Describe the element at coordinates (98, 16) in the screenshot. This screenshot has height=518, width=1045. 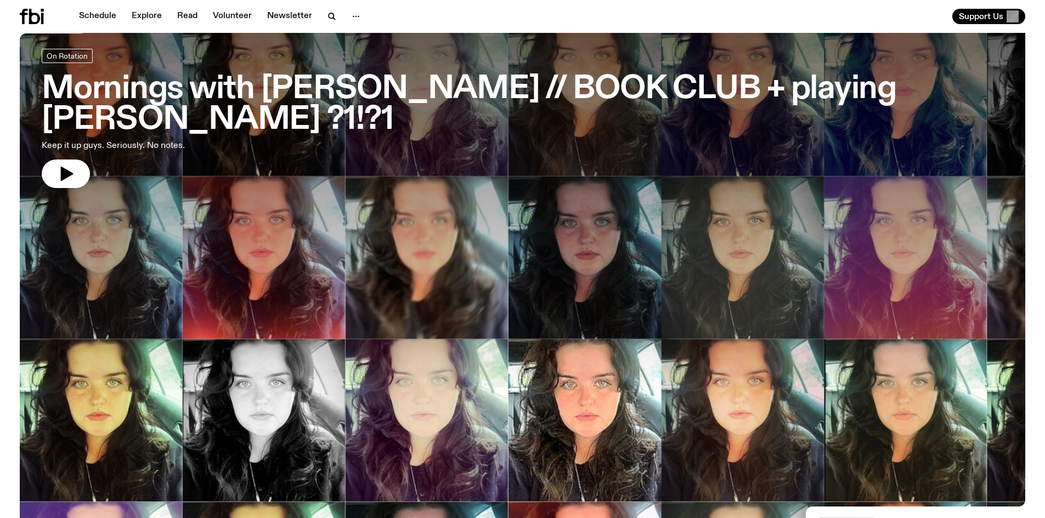
I see `a: Schedule` at that location.